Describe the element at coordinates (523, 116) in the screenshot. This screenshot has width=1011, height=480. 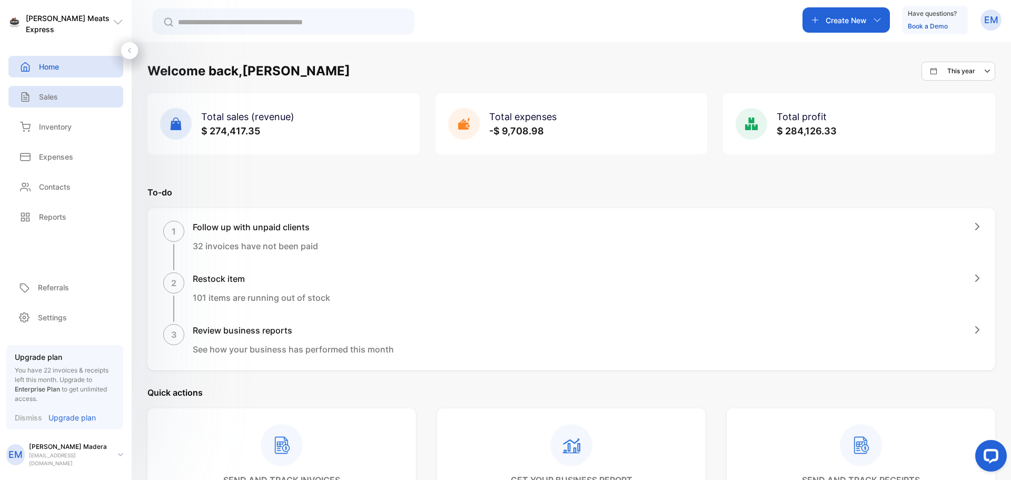
I see `span: Total expenses` at that location.